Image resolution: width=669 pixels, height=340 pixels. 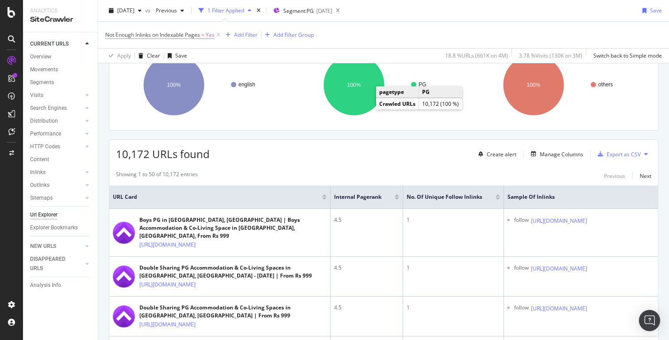 What do you see at coordinates (623, 154) in the screenshot?
I see `div: Export as CSV` at bounding box center [623, 154].